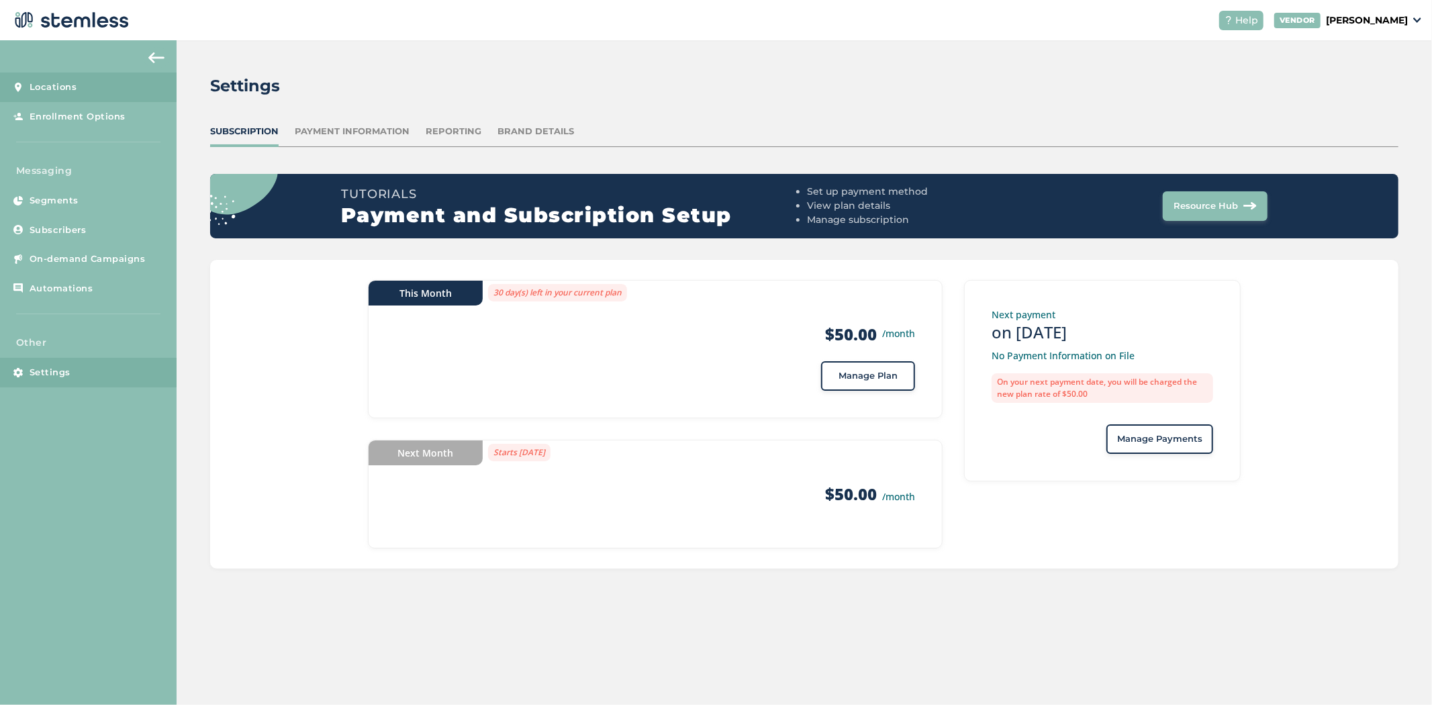  What do you see at coordinates (156, 58) in the screenshot?
I see `img: icon-arrow-back-accent-c549486e.svg` at bounding box center [156, 58].